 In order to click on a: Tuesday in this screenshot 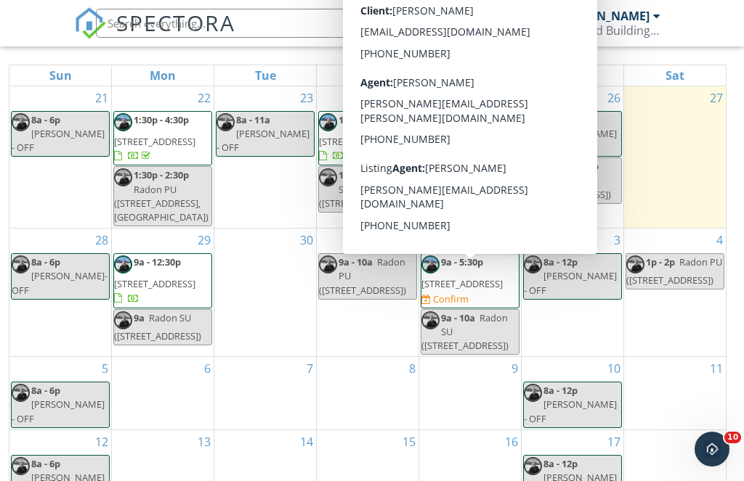, I will do `click(265, 76)`.